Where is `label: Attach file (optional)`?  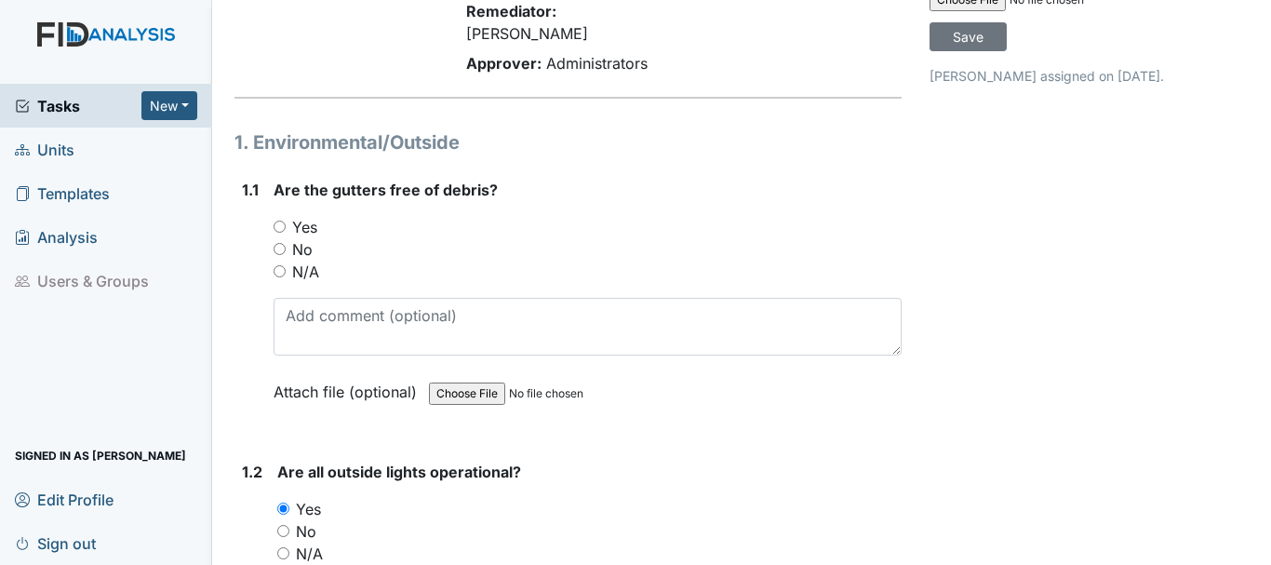 label: Attach file (optional) is located at coordinates (349, 386).